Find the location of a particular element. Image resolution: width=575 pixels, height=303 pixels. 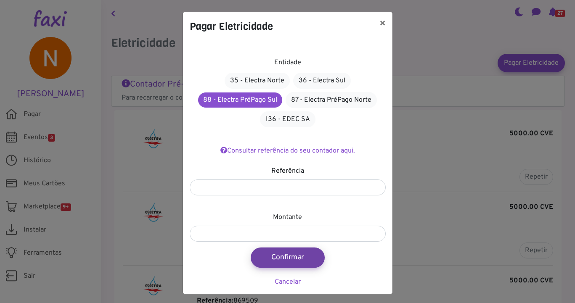

button: Confirmar is located at coordinates (288, 258).